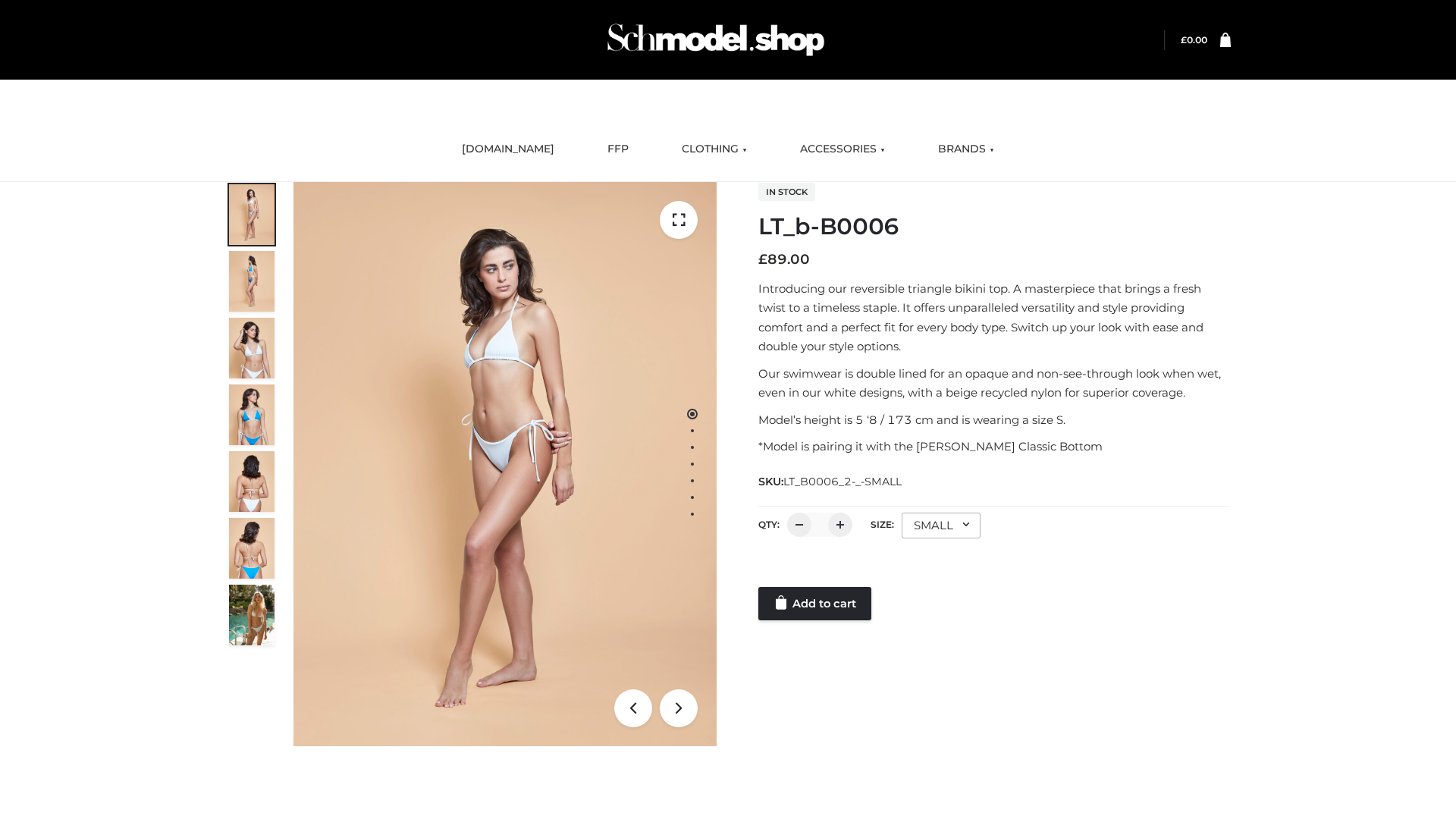  I want to click on a: BRANDS, so click(966, 150).